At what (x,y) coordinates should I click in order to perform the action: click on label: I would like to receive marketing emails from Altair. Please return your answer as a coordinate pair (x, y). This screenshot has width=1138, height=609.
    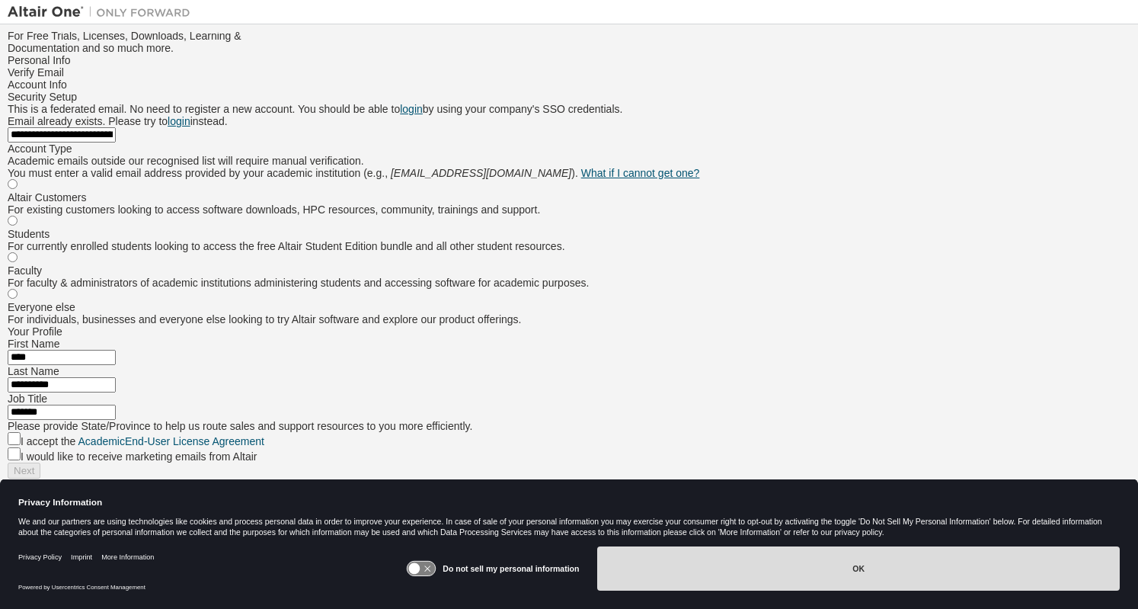
    Looking at the image, I should click on (139, 456).